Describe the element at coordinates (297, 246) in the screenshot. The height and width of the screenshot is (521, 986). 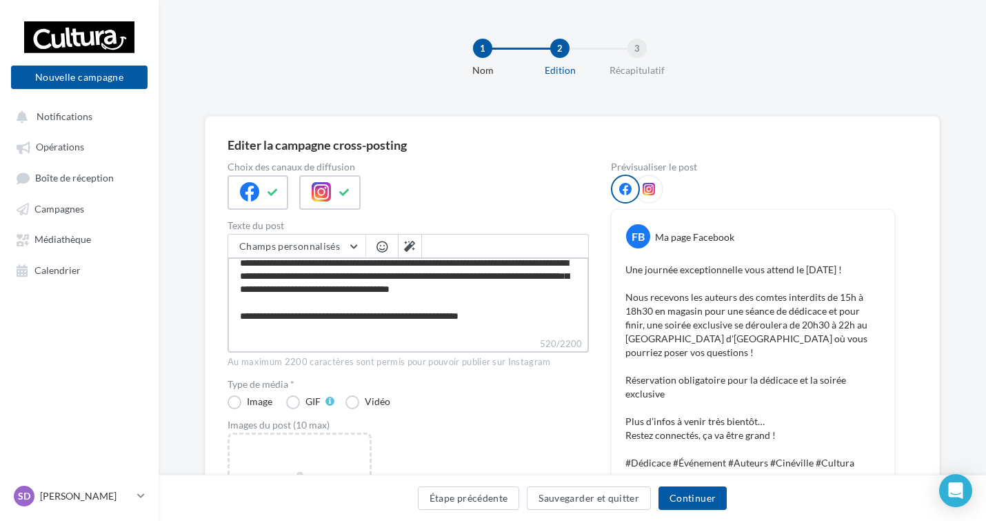
I see `button: Champs personnalisés` at that location.